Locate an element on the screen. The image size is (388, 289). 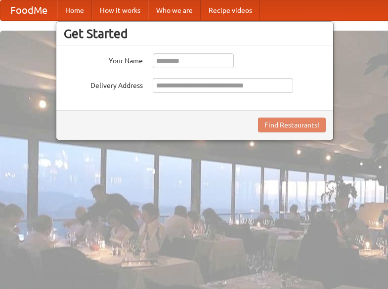
label: Delivery Address is located at coordinates (103, 84).